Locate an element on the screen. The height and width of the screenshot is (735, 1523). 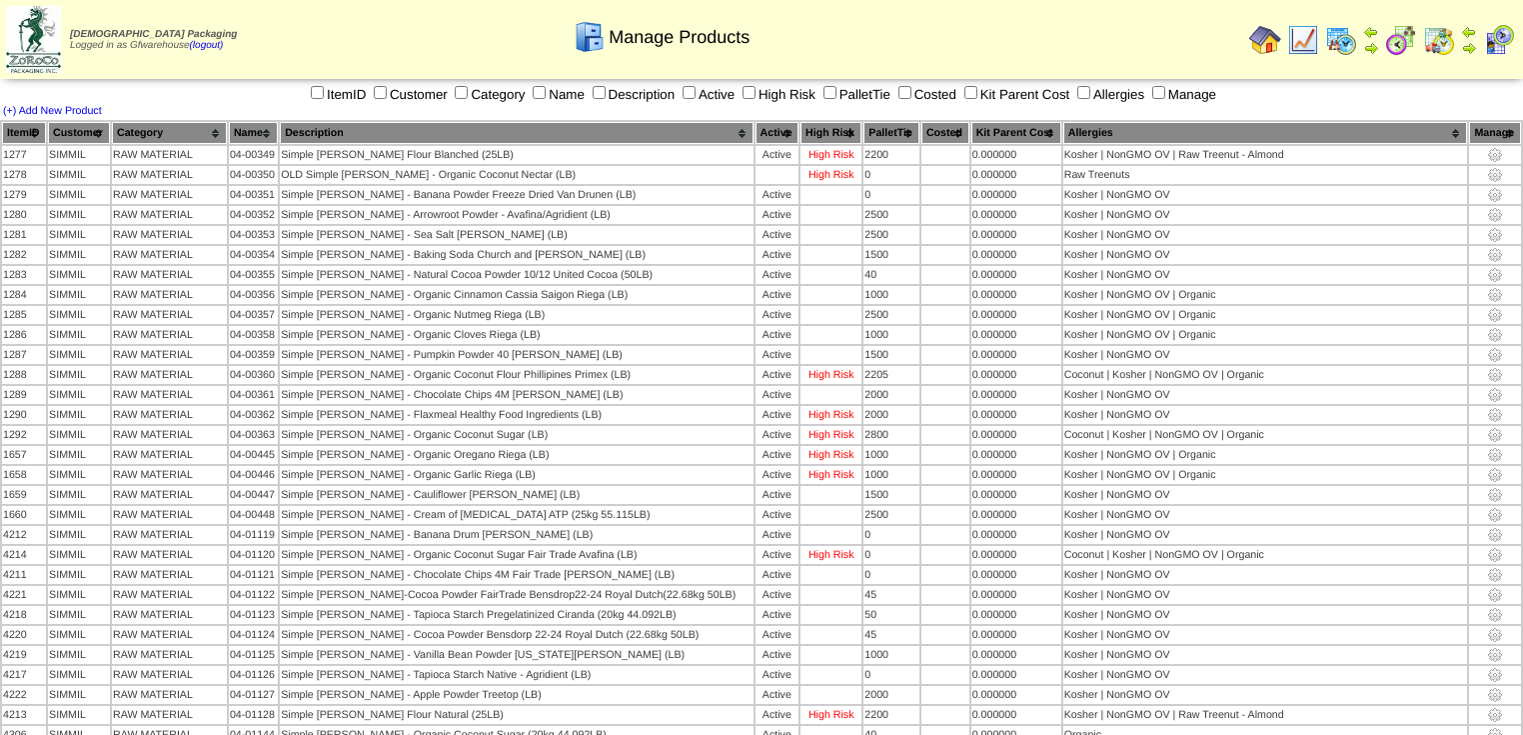
td: 04-00445 is located at coordinates (253, 455).